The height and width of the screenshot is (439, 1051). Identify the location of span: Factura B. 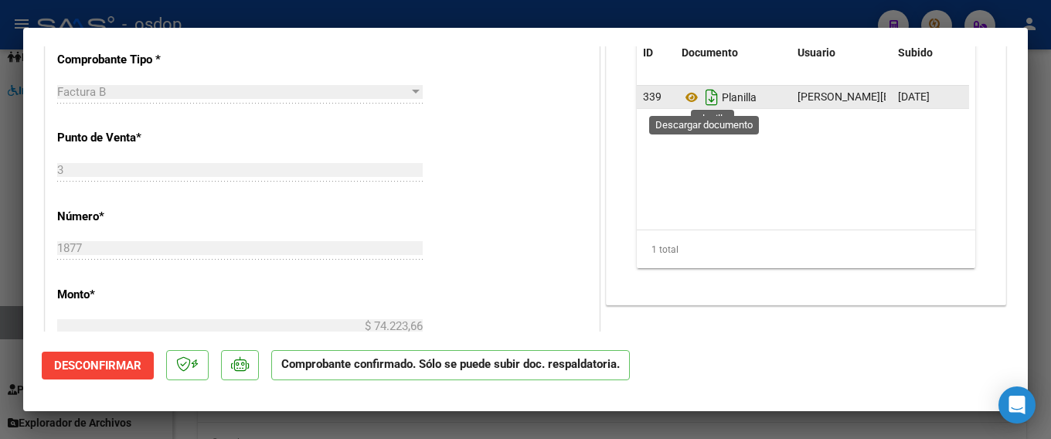
(81, 92).